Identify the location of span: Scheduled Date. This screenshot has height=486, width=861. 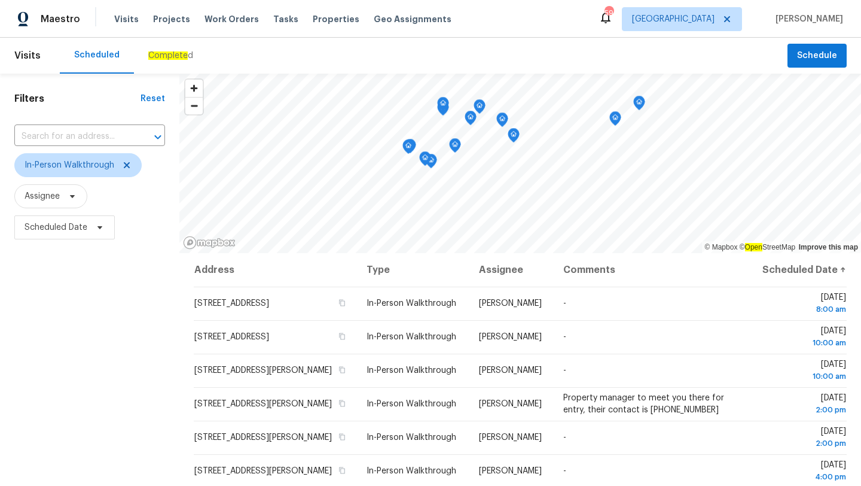
(56, 227).